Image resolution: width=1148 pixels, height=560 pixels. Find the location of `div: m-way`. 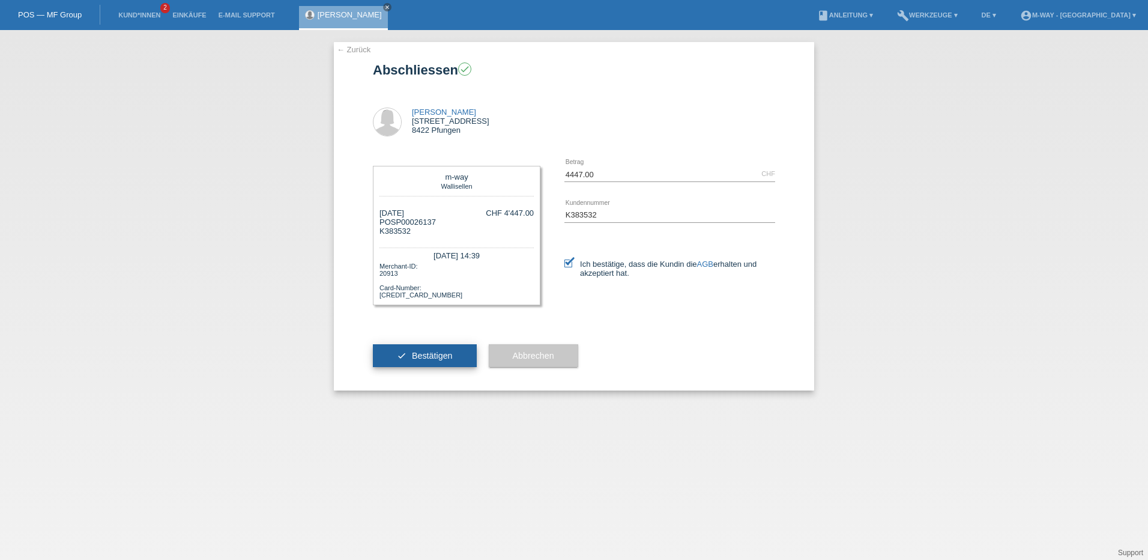

div: m-way is located at coordinates (456, 177).